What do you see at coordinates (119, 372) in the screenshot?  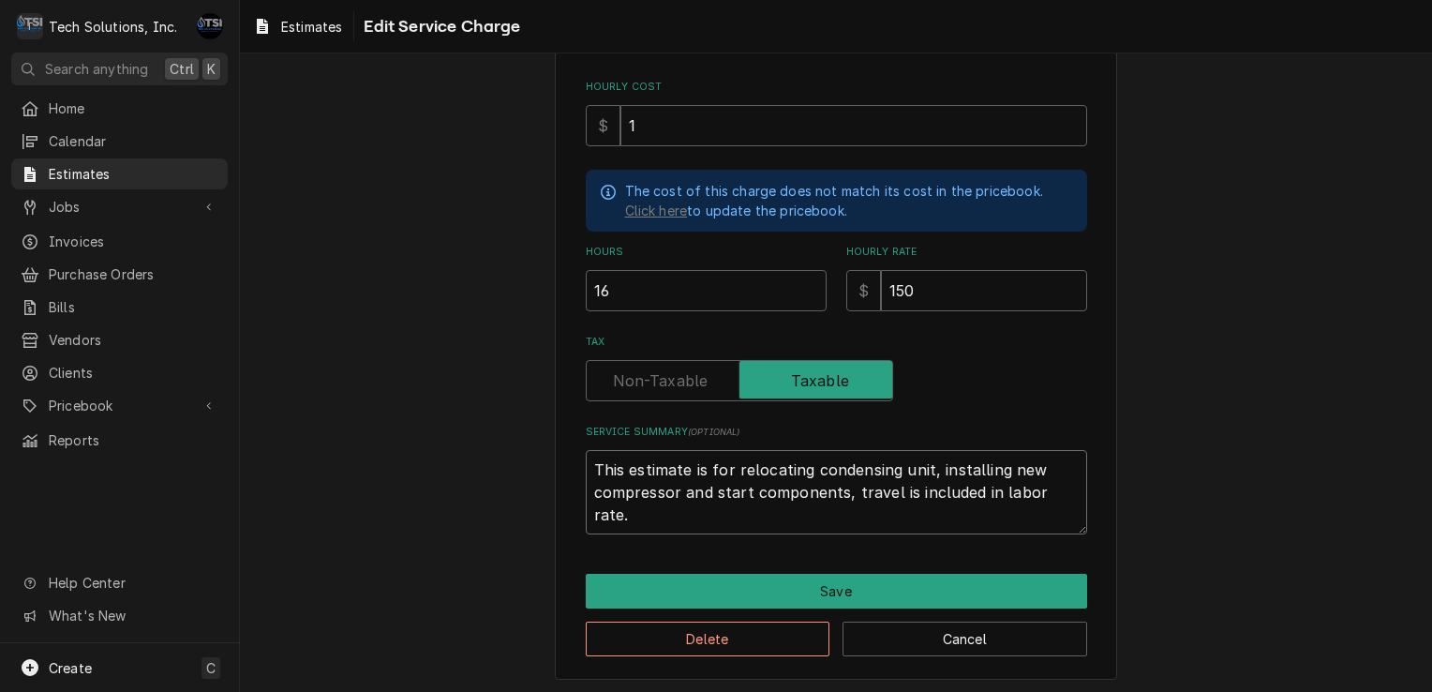 I see `a: Clients` at bounding box center [119, 372].